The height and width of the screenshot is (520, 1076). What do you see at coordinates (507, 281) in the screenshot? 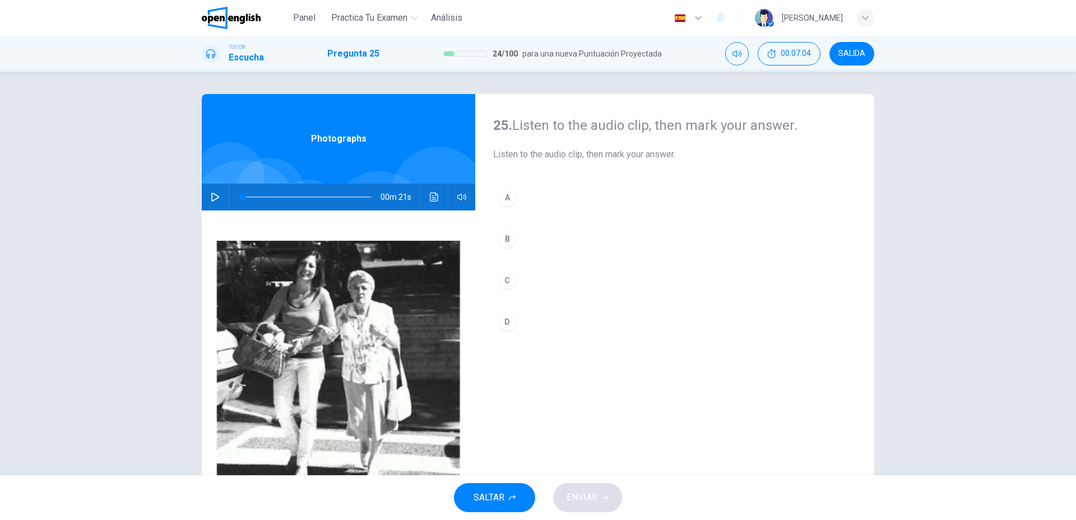
I see `div: C` at bounding box center [507, 281].